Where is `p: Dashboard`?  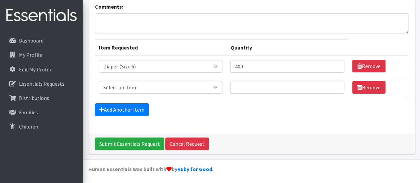 p: Dashboard is located at coordinates (31, 41).